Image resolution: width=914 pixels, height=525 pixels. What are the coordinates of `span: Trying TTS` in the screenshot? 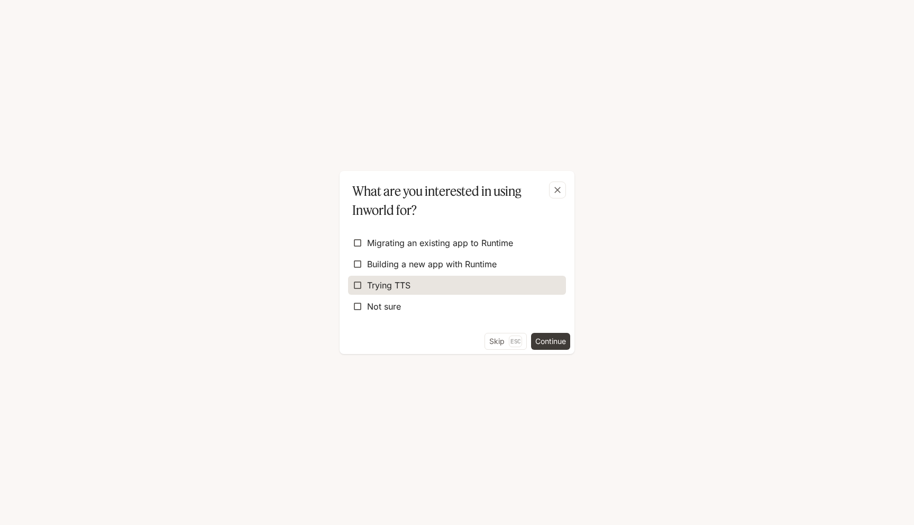 It's located at (389, 285).